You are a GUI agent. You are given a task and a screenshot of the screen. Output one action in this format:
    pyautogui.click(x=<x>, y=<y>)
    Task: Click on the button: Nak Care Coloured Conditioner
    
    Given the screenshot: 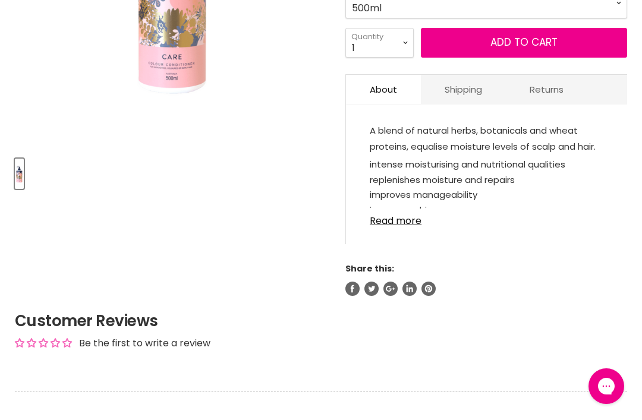 What is the action you would take?
    pyautogui.click(x=19, y=174)
    